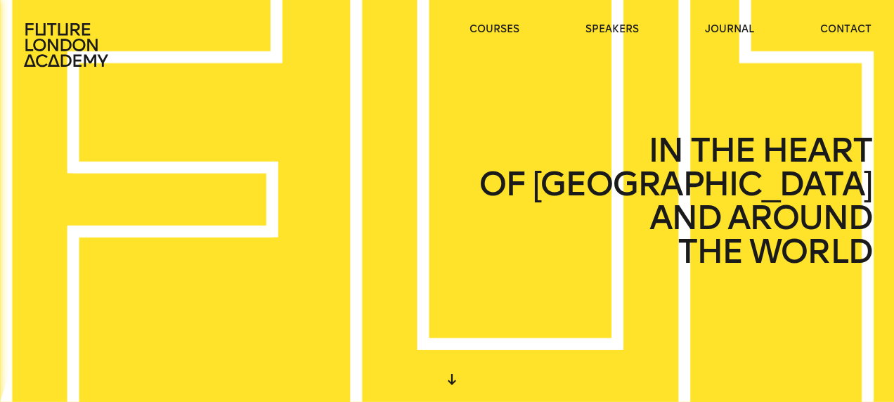  Describe the element at coordinates (818, 150) in the screenshot. I see `span: HEART` at that location.